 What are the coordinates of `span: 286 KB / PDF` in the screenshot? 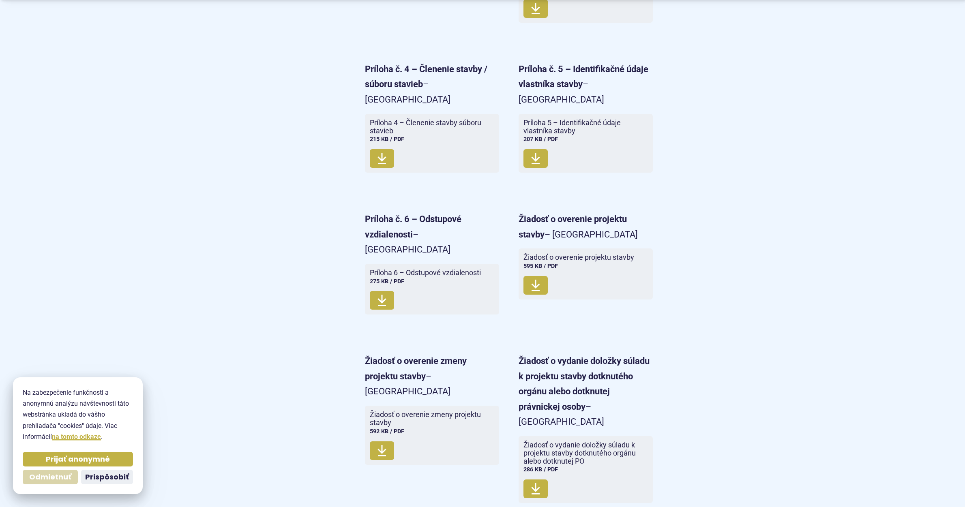 It's located at (540, 469).